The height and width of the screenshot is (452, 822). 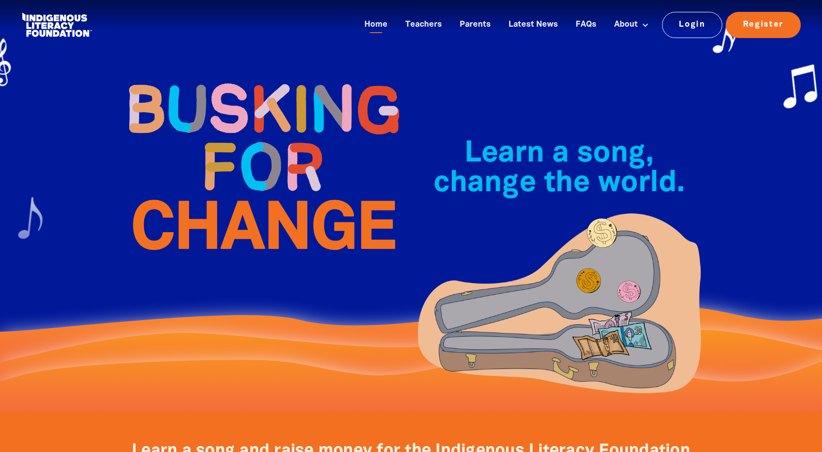 What do you see at coordinates (692, 25) in the screenshot?
I see `a: Login` at bounding box center [692, 25].